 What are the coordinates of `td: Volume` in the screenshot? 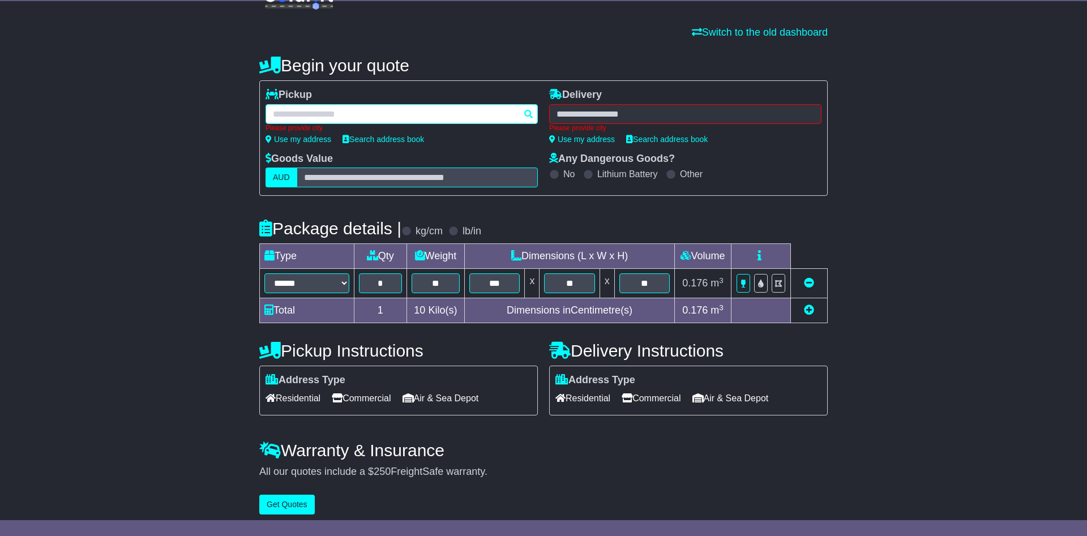 It's located at (703, 257).